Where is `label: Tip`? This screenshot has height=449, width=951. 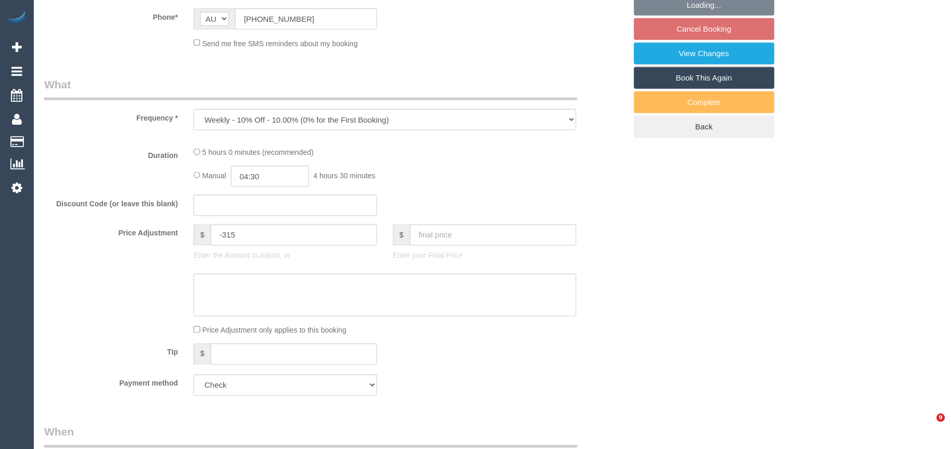
label: Tip is located at coordinates (111, 351).